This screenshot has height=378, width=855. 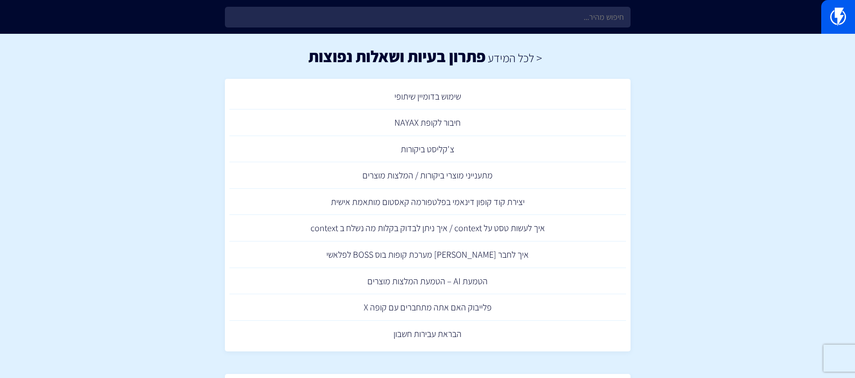 I want to click on a: הטמעת AI – הטמעת המלצות מוצרים, so click(x=428, y=281).